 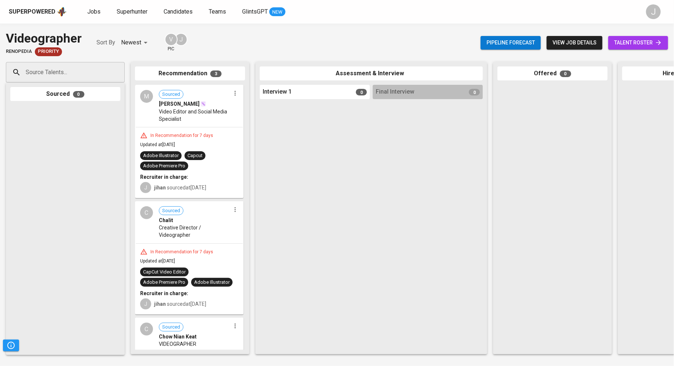 What do you see at coordinates (255, 11) in the screenshot?
I see `span: GlintsGPT` at bounding box center [255, 11].